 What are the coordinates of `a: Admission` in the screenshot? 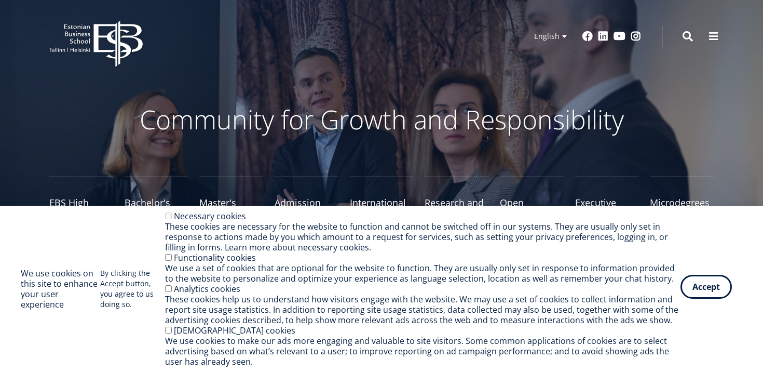 It's located at (306, 202).